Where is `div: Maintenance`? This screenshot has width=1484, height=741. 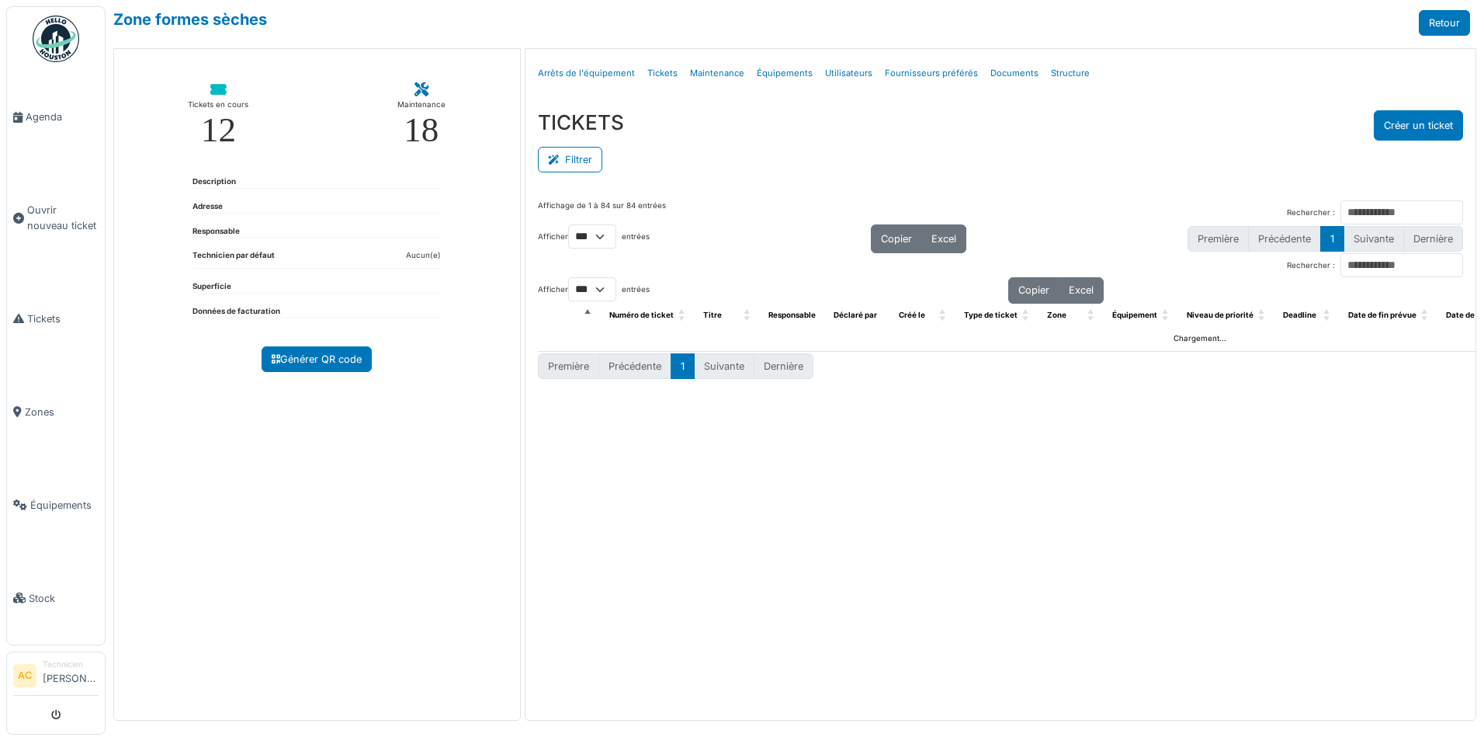 div: Maintenance is located at coordinates (422, 105).